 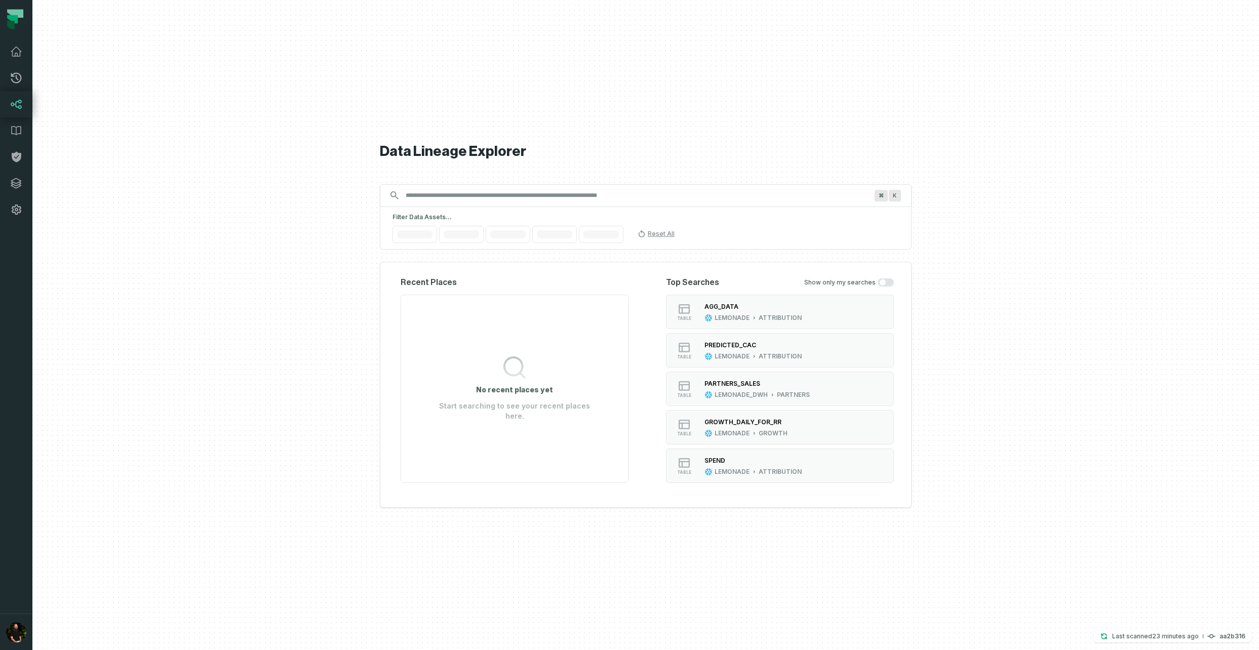 What do you see at coordinates (1155, 637) in the screenshot?
I see `p: Last scanned` at bounding box center [1155, 637].